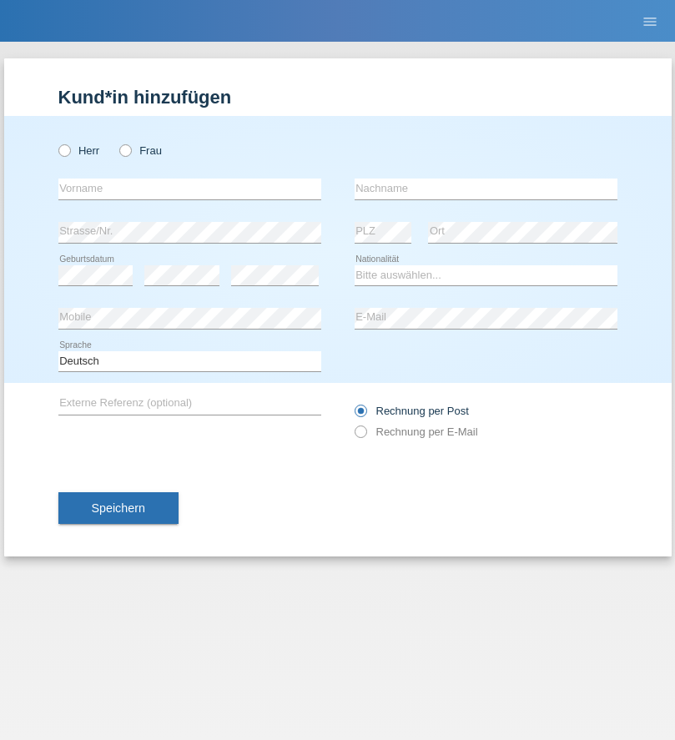 This screenshot has width=675, height=740. I want to click on span: Speichern, so click(118, 508).